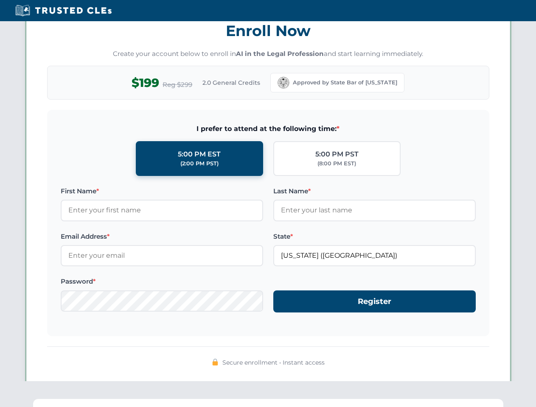 This screenshot has height=407, width=536. Describe the element at coordinates (374, 256) in the screenshot. I see `input: California (CA)` at that location.